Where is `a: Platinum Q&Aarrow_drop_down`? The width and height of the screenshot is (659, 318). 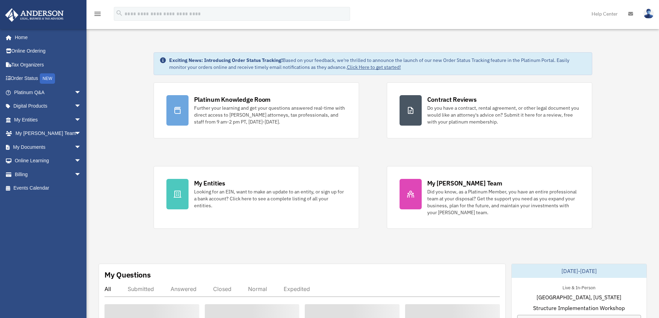
a: Platinum Q&Aarrow_drop_down is located at coordinates (48, 92).